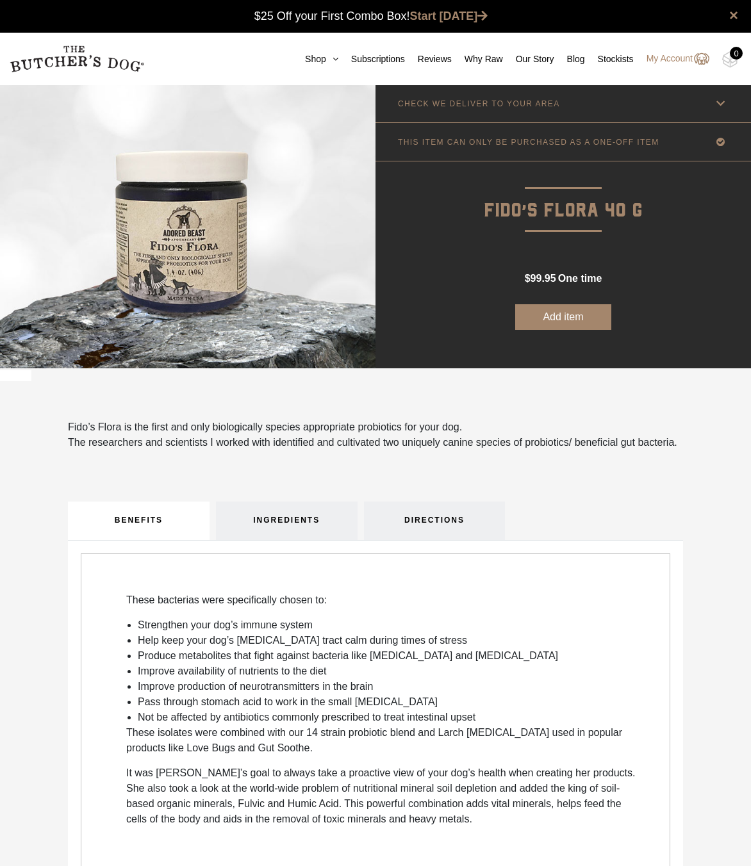 The image size is (751, 866). Describe the element at coordinates (388, 625) in the screenshot. I see `li: Strengthen your dog’s immune system` at that location.